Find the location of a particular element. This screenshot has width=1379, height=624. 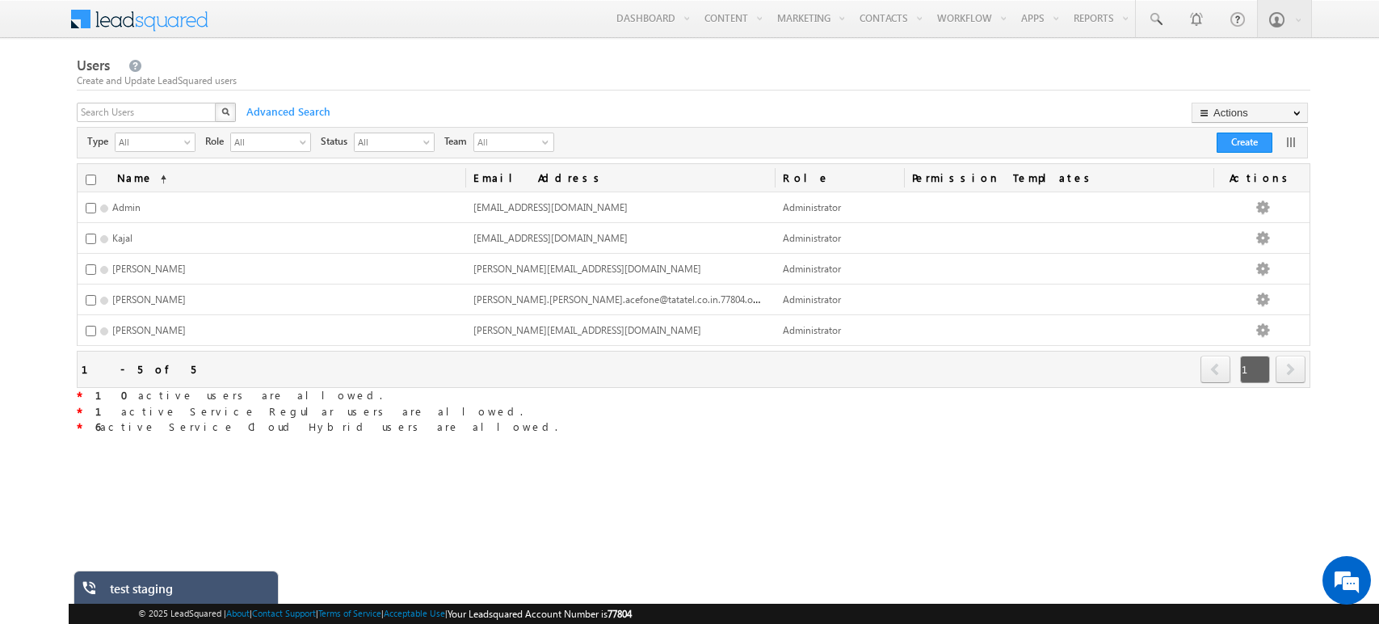

a: Acceptable Use is located at coordinates (415, 613).